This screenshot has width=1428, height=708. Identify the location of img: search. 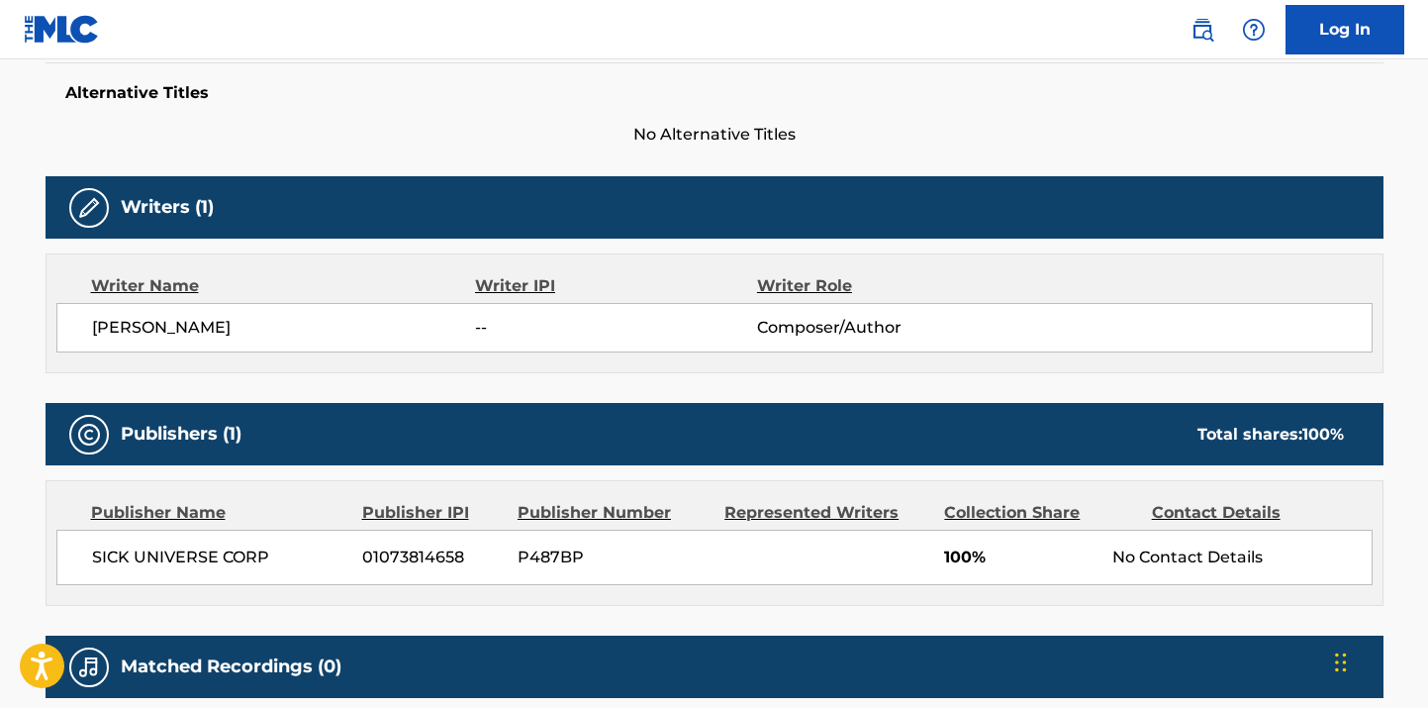
(1202, 30).